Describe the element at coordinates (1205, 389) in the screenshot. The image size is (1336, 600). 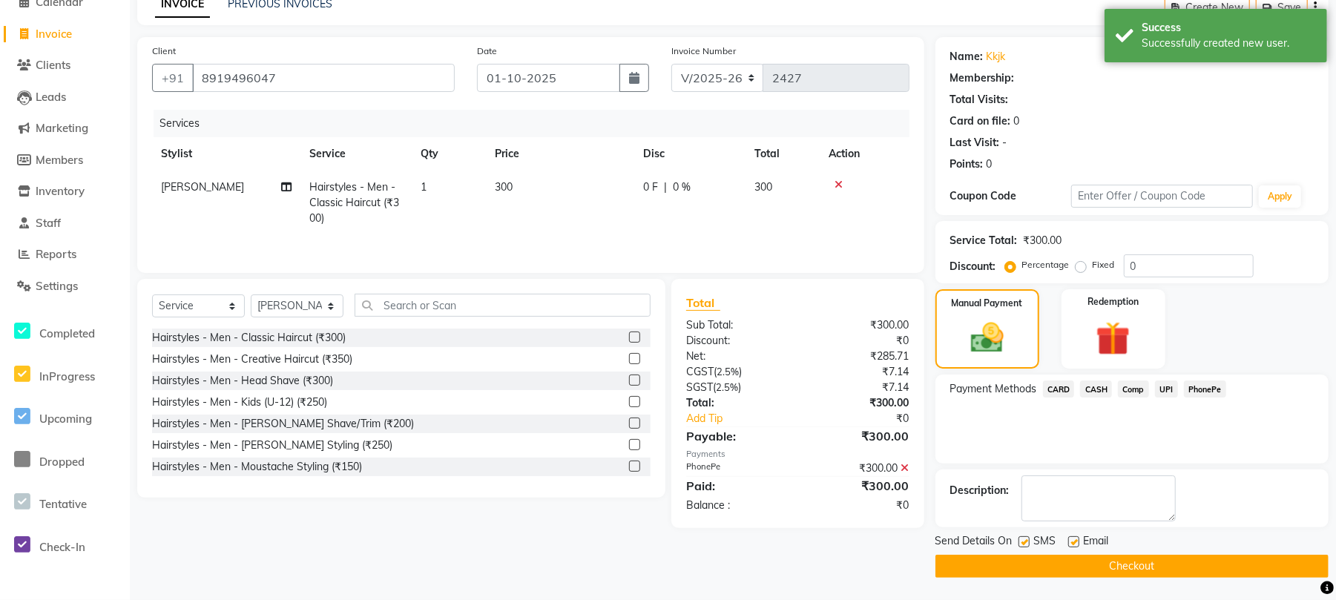
I see `span: PhonePe` at that location.